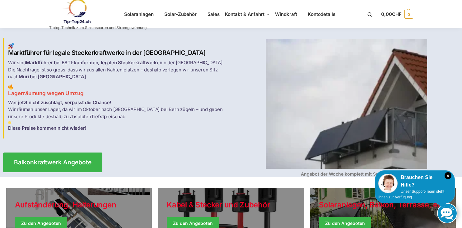 This screenshot has height=228, width=462. I want to click on a: Windkraft, so click(289, 14).